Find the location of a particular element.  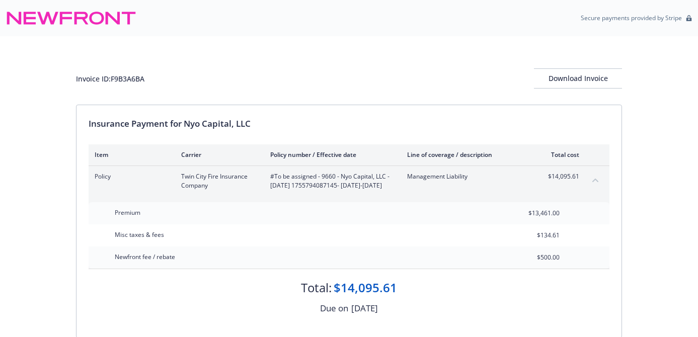

button: Download Invoice is located at coordinates (578, 78).